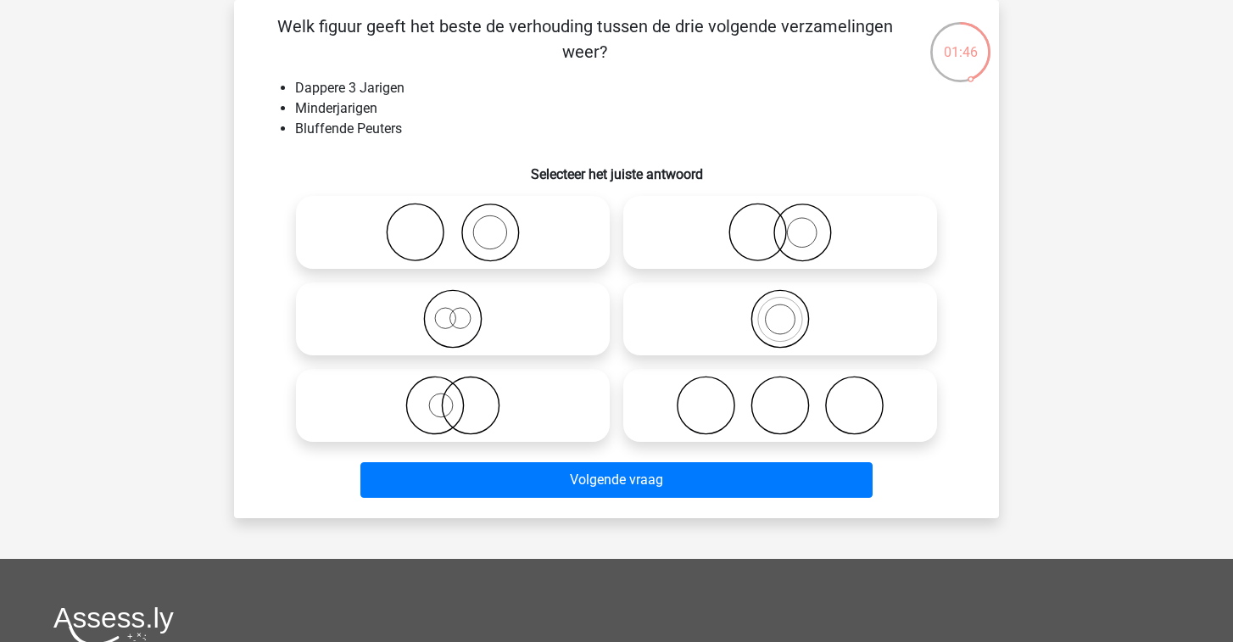  Describe the element at coordinates (633, 129) in the screenshot. I see `li: Bluffende Peuters` at that location.